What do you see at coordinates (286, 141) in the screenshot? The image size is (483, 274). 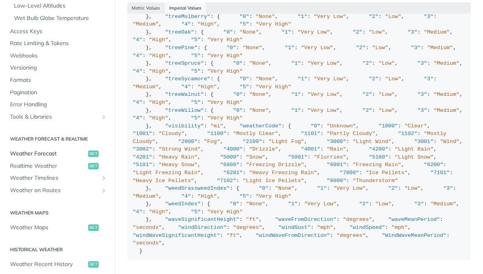 I see `span: "Light Fog"` at bounding box center [286, 141].